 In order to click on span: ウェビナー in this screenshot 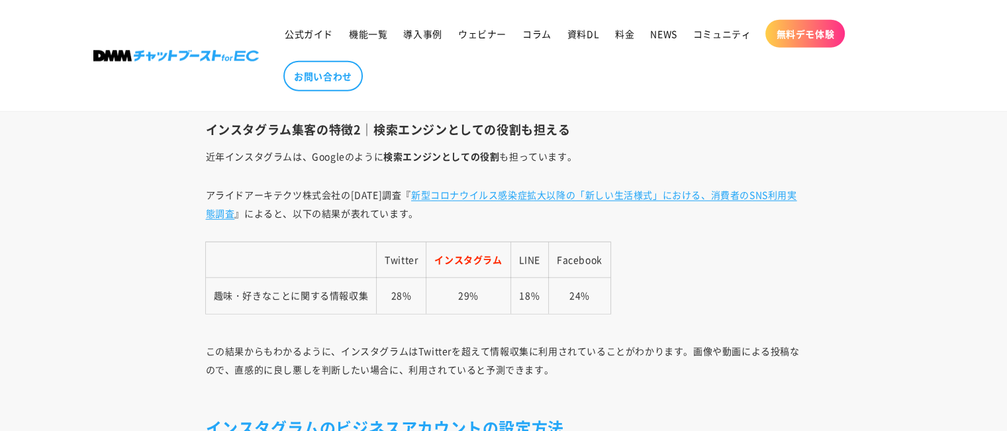, I will do `click(482, 34)`.